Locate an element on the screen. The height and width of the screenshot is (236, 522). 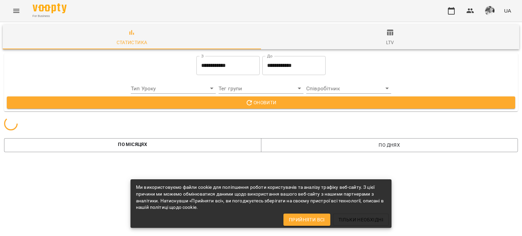
span: По днях is located at coordinates (389, 145).